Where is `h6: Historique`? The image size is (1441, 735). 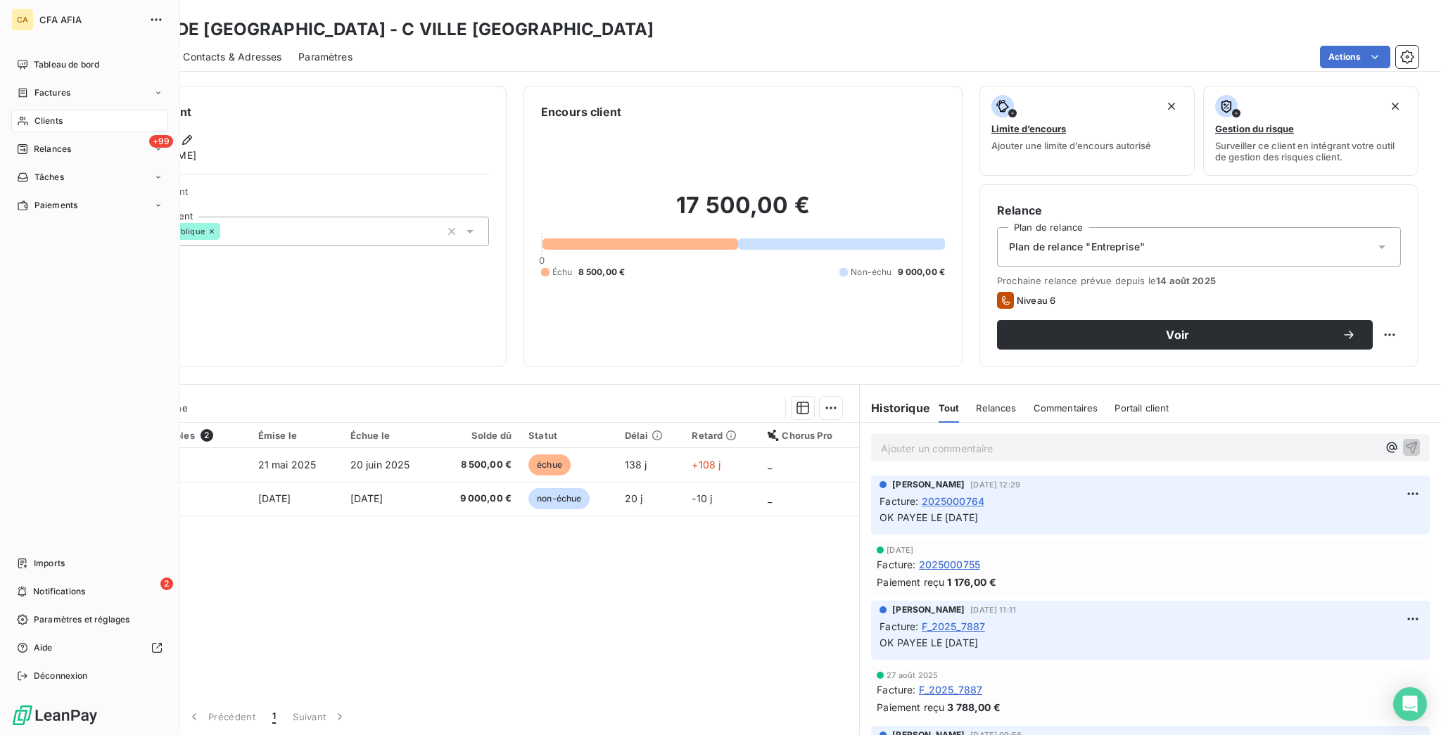 h6: Historique is located at coordinates (895, 408).